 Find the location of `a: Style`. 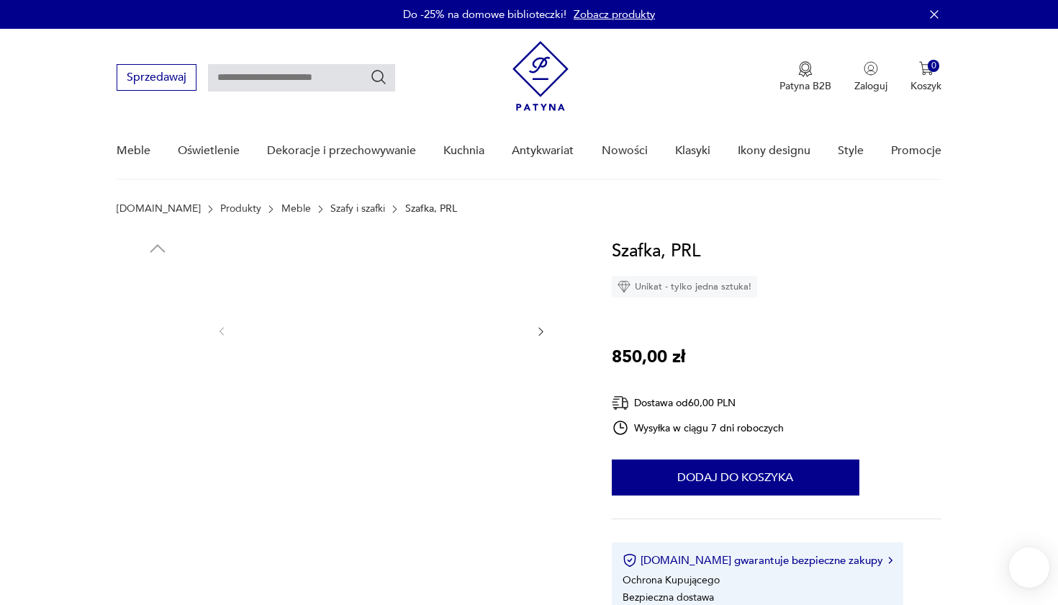

a: Style is located at coordinates (851, 150).